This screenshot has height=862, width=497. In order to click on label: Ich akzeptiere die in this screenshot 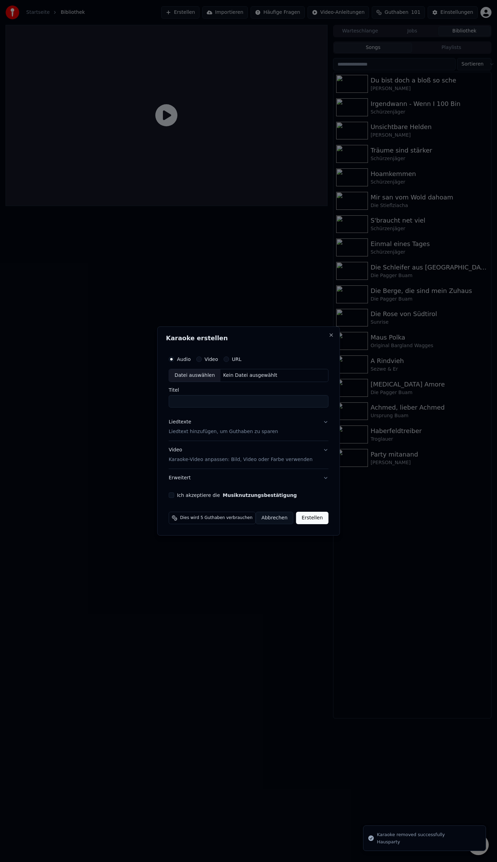, I will do `click(237, 495)`.